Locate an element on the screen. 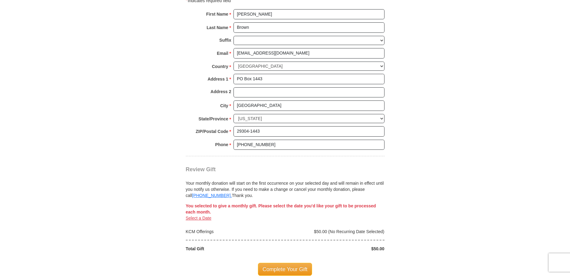  div: Total Gift is located at coordinates (234, 248).